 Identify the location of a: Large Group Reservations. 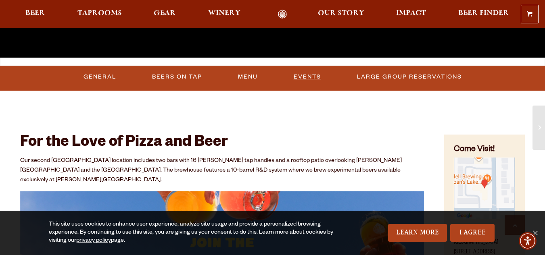
(409, 77).